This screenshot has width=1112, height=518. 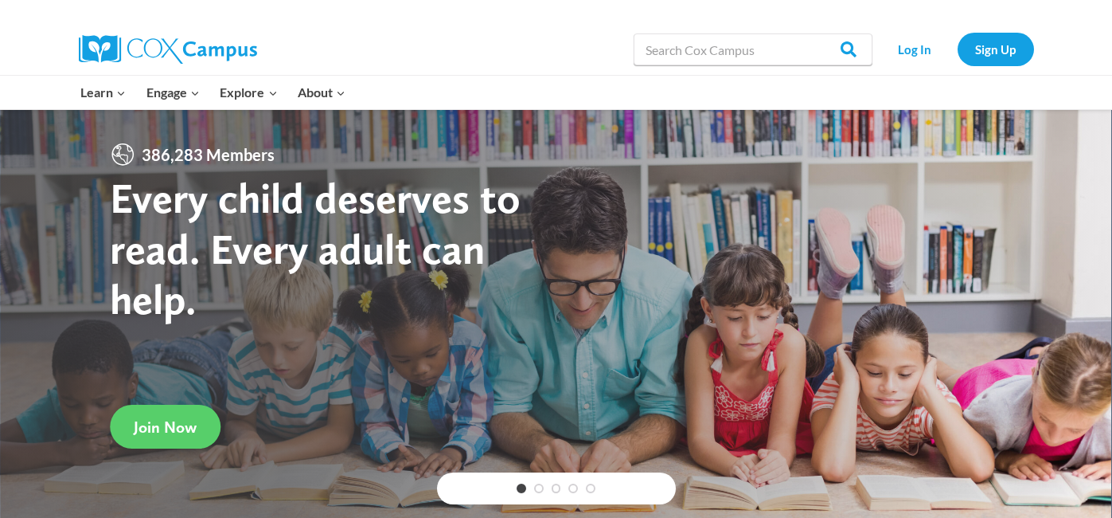 What do you see at coordinates (165, 427) in the screenshot?
I see `span: Join Now` at bounding box center [165, 427].